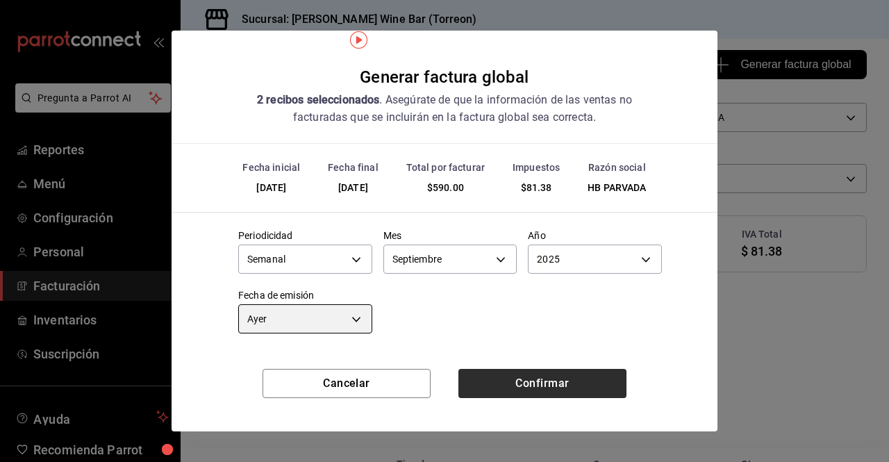 The width and height of the screenshot is (889, 462). What do you see at coordinates (305, 319) in the screenshot?
I see `div: Ayer` at bounding box center [305, 319].